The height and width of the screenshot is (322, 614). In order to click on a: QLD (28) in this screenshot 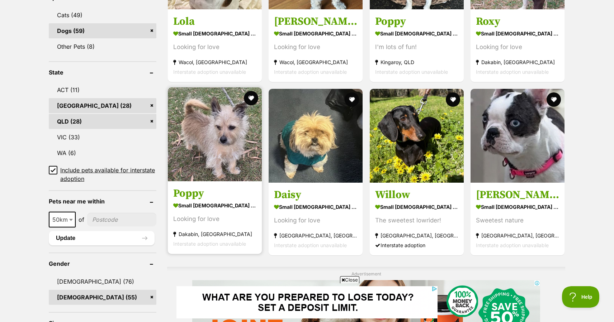, I will do `click(103, 122)`.